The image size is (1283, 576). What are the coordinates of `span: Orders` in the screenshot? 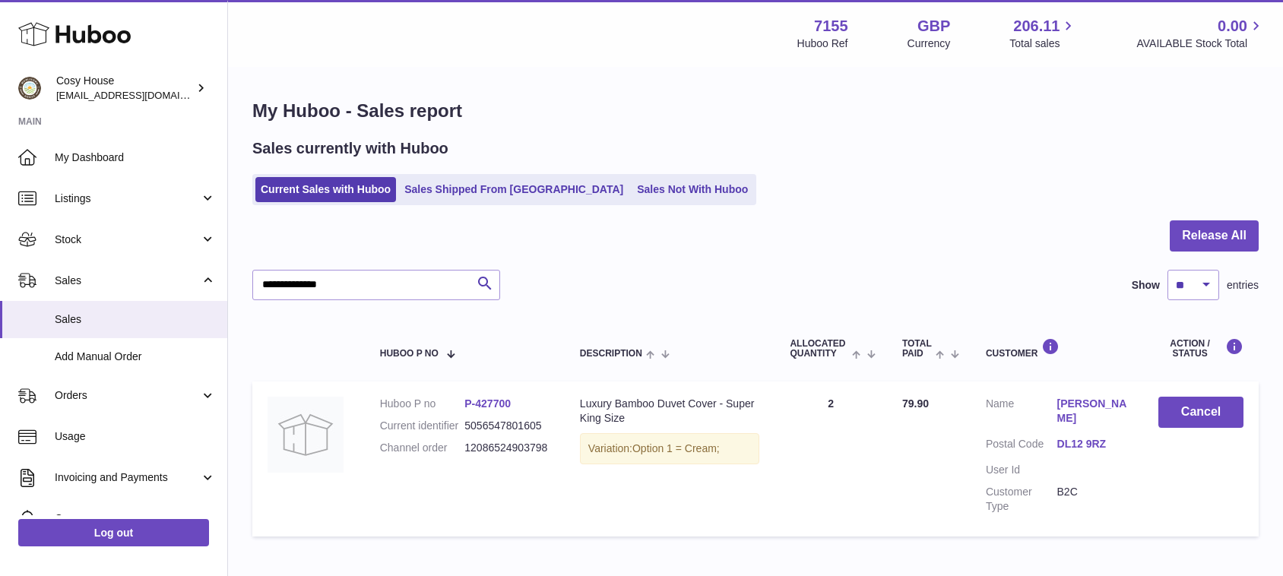 It's located at (127, 395).